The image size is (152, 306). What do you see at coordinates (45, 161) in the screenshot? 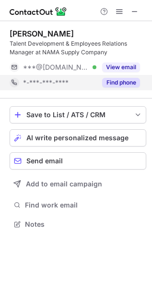
I see `span: Send email` at bounding box center [45, 161].